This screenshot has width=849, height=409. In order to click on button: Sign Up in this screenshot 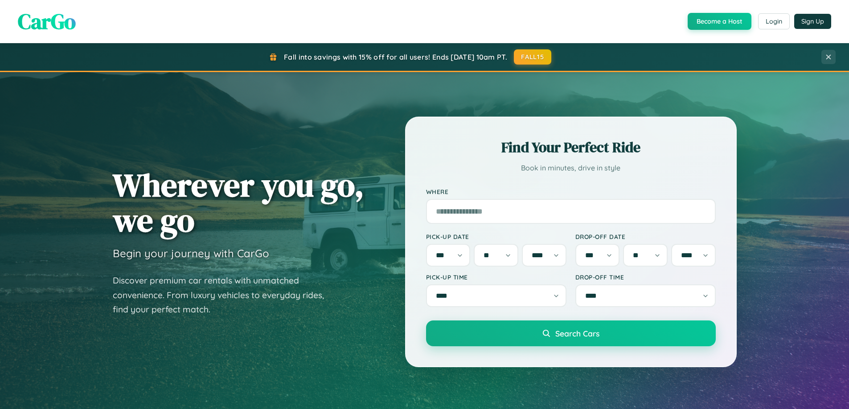, I will do `click(812, 21)`.